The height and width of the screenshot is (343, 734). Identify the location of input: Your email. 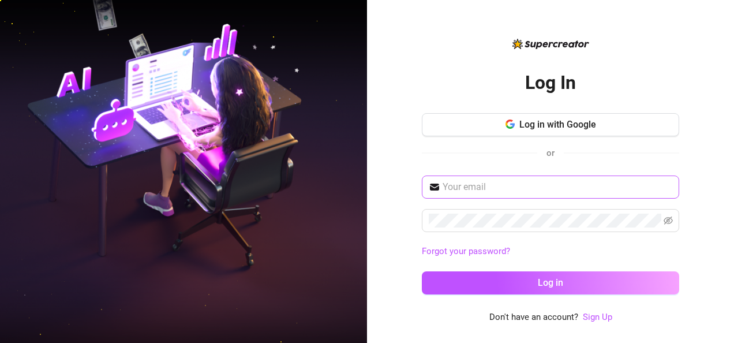
(557, 187).